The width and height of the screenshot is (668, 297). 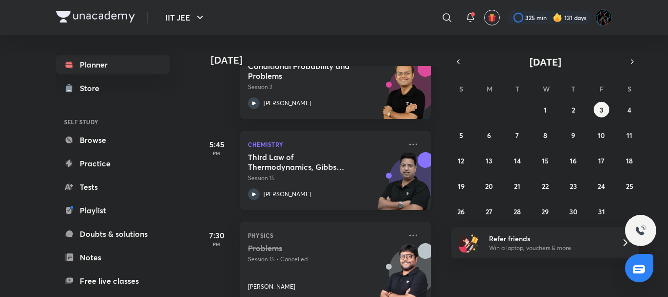 What do you see at coordinates (629, 135) in the screenshot?
I see `abbr: October 11, 2025` at bounding box center [629, 135].